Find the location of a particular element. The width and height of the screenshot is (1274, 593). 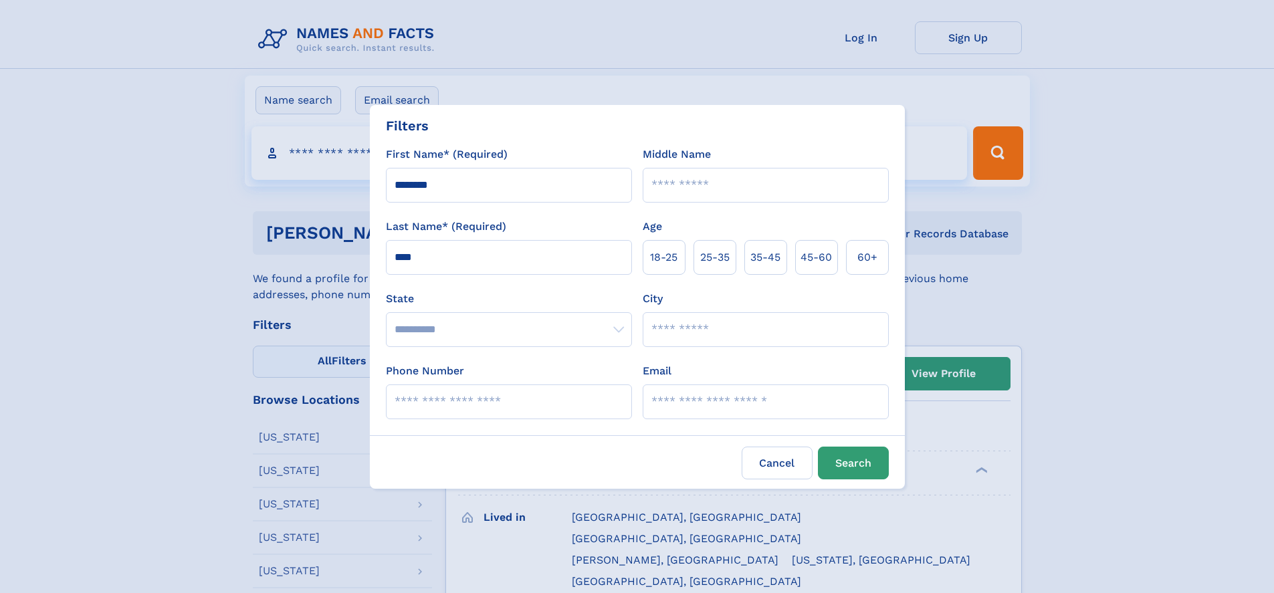

span: 18‑25 is located at coordinates (663, 257).